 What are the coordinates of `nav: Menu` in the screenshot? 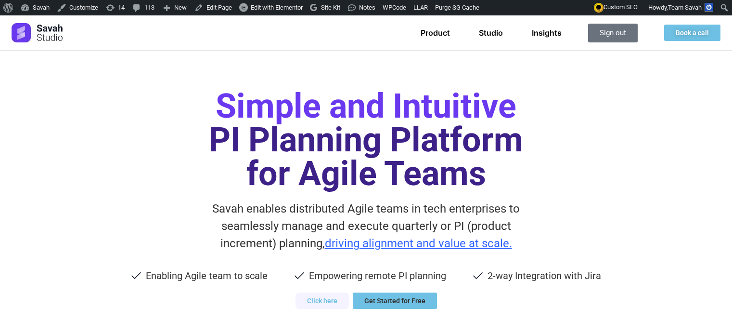 It's located at (491, 33).